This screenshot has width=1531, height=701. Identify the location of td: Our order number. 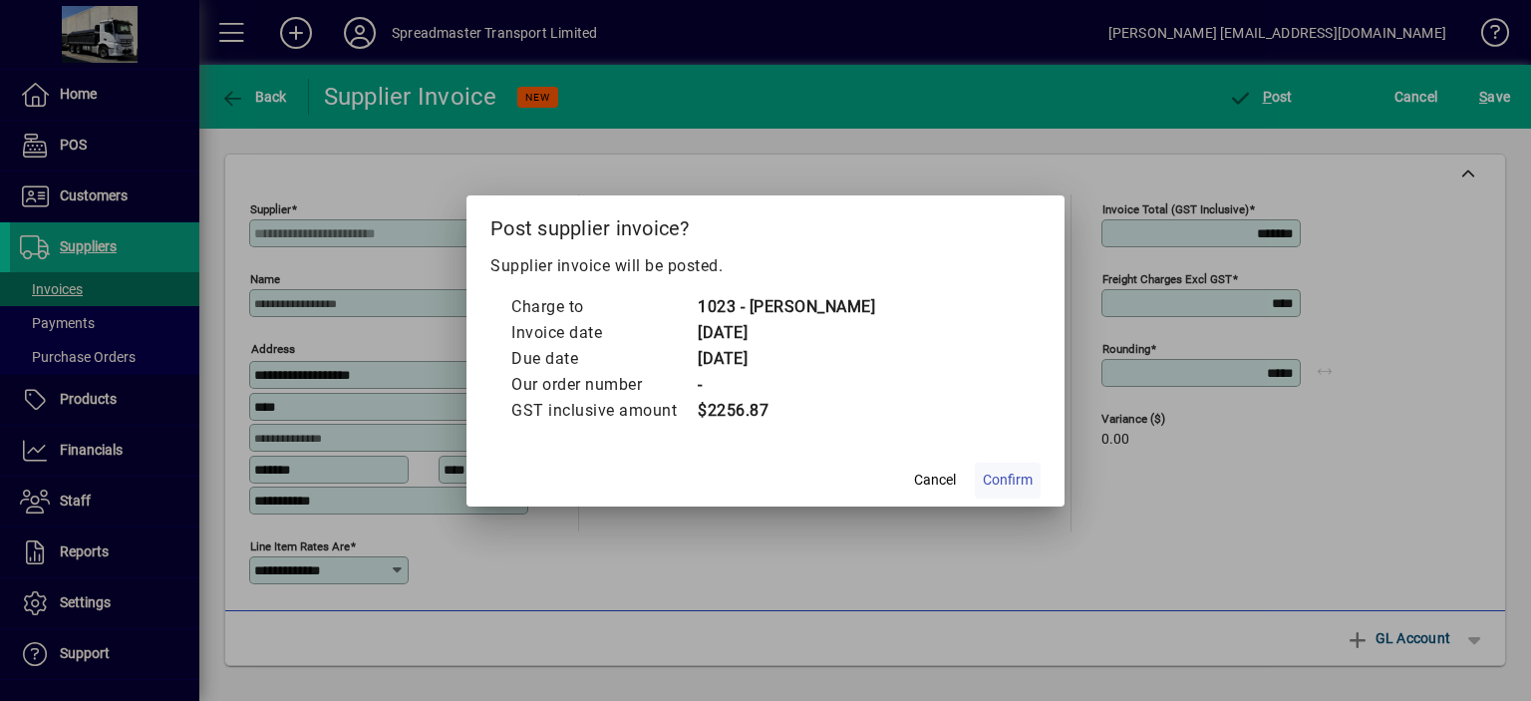
(603, 385).